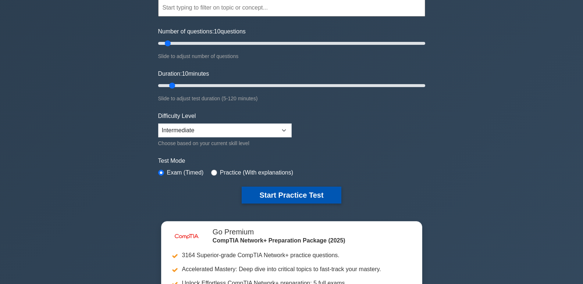 The width and height of the screenshot is (583, 284). What do you see at coordinates (185, 173) in the screenshot?
I see `label: Exam (Timed)` at bounding box center [185, 173].